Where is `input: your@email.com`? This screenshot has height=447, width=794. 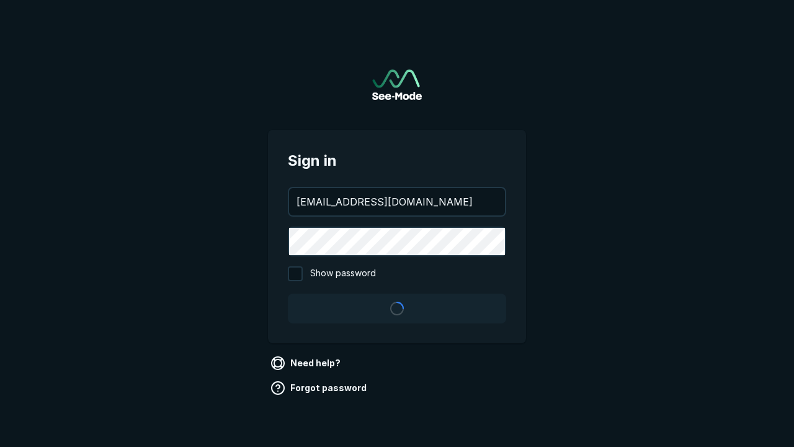 input: your@email.com is located at coordinates (397, 202).